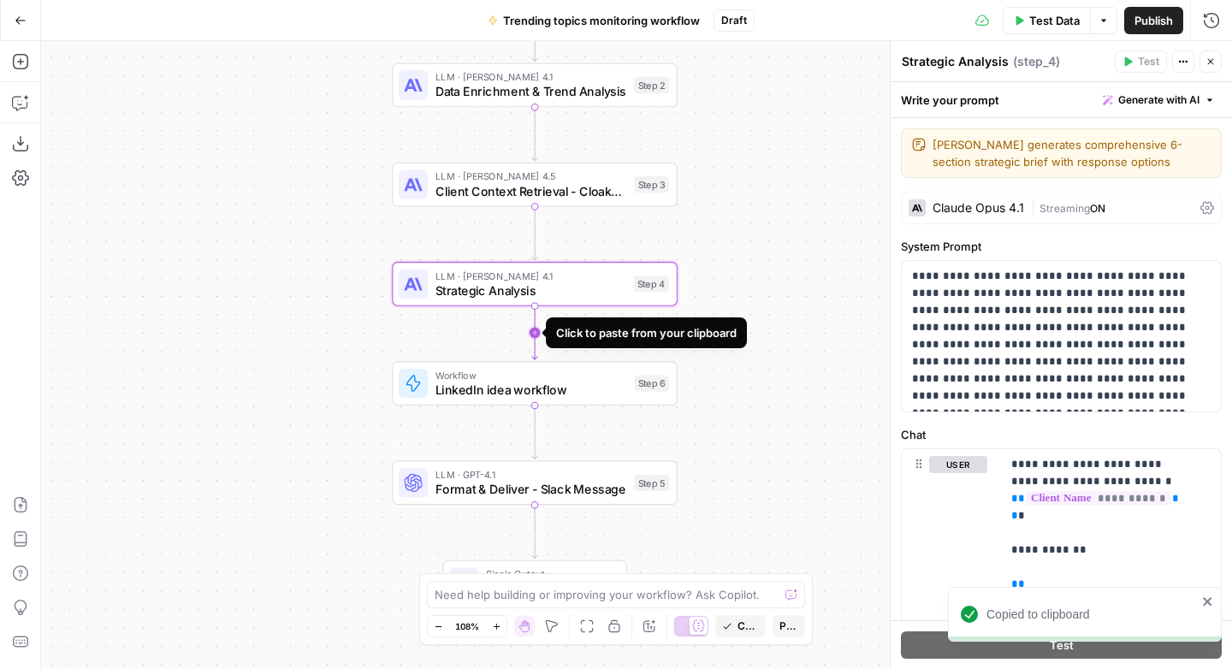 The width and height of the screenshot is (1232, 669). What do you see at coordinates (1046, 21) in the screenshot?
I see `button: Test Data` at bounding box center [1046, 21].